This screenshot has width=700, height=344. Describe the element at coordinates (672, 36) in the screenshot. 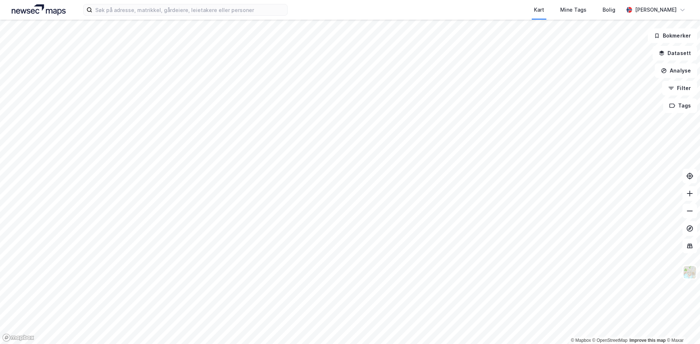

I see `button: Bokmerker` at that location.